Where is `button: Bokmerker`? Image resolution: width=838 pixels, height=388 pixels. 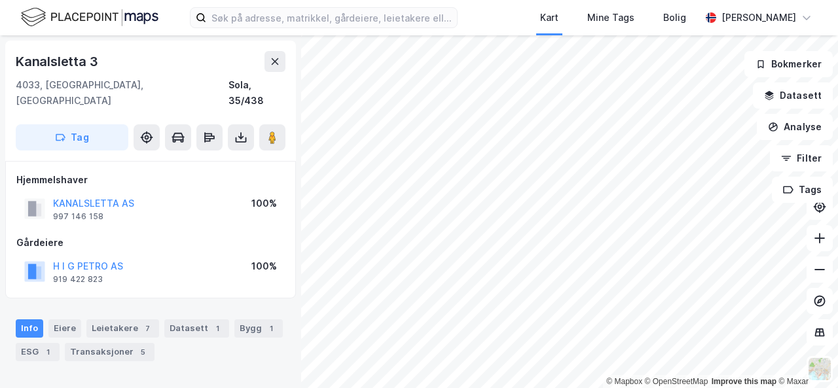 button: Bokmerker is located at coordinates (788, 64).